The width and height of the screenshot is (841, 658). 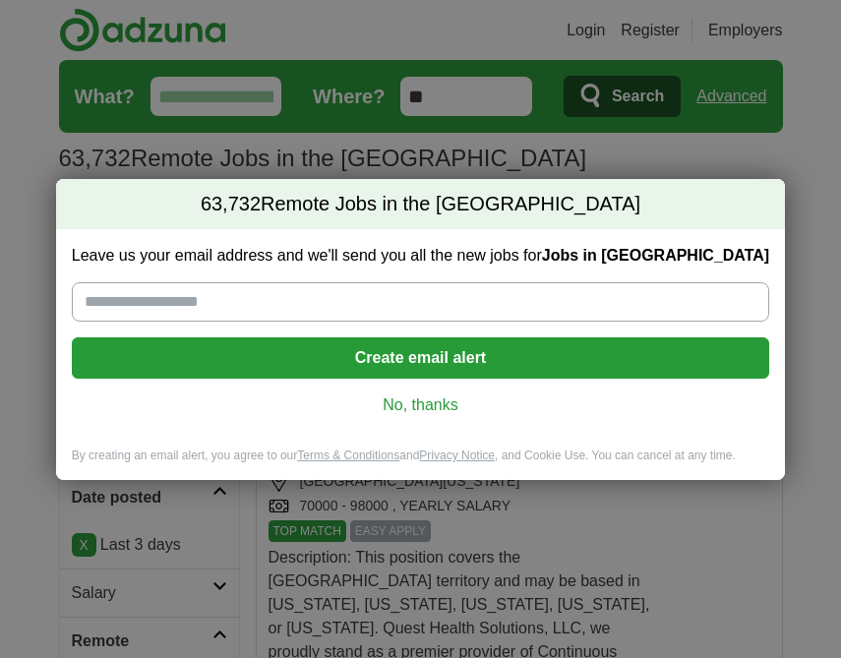 What do you see at coordinates (348, 456) in the screenshot?
I see `a: Terms & Conditions` at bounding box center [348, 456].